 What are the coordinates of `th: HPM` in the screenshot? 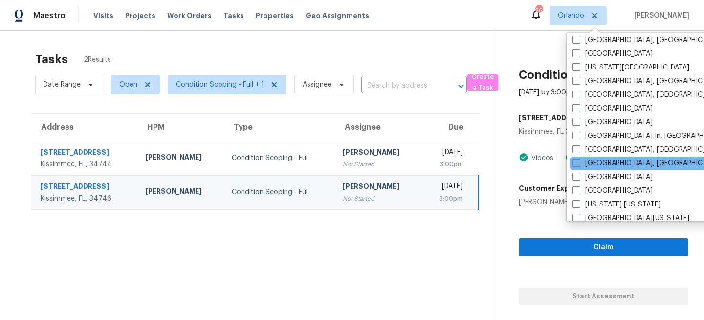 It's located at (180, 127).